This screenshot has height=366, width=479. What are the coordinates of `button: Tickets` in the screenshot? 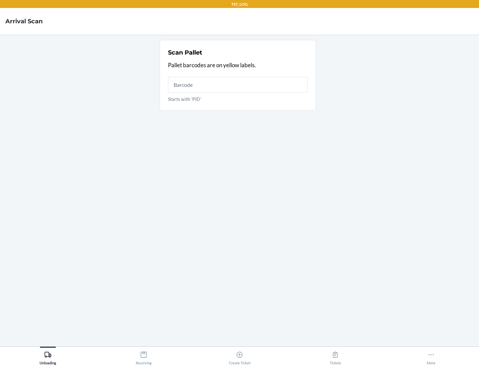 It's located at (335, 356).